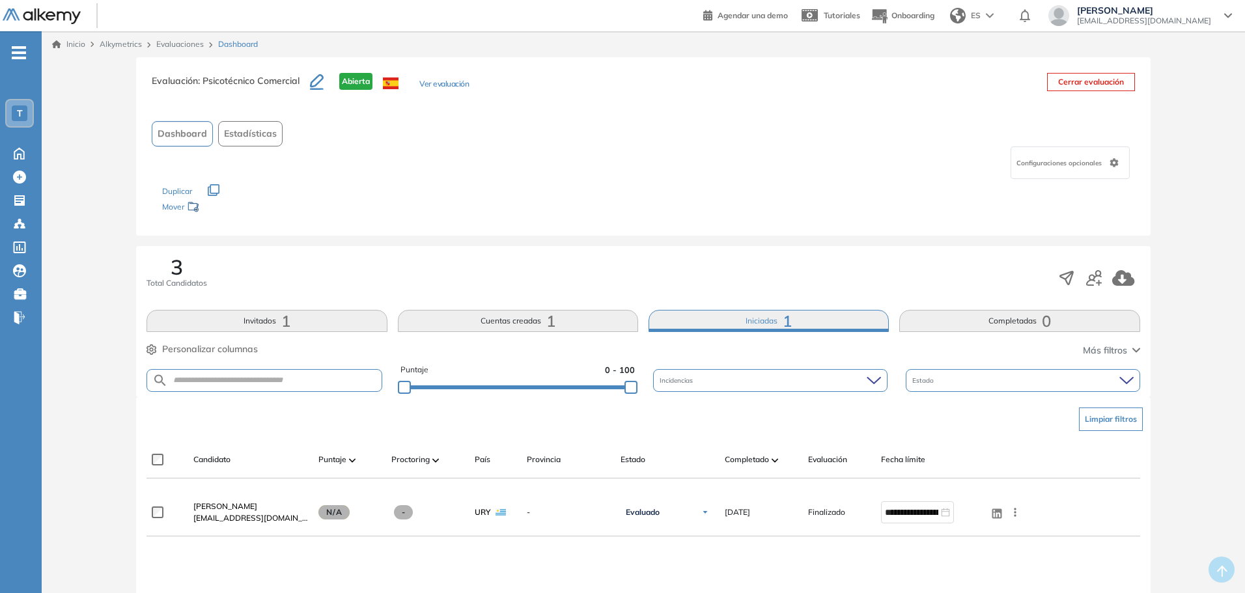 The image size is (1245, 593). I want to click on h3: Evaluación, so click(230, 87).